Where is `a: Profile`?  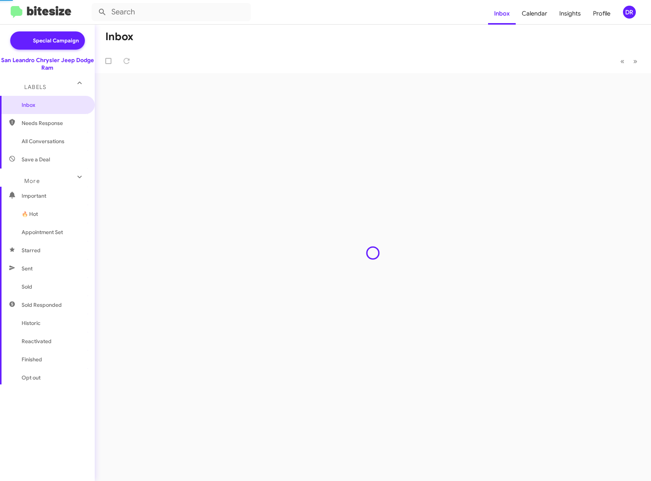 a: Profile is located at coordinates (602, 14).